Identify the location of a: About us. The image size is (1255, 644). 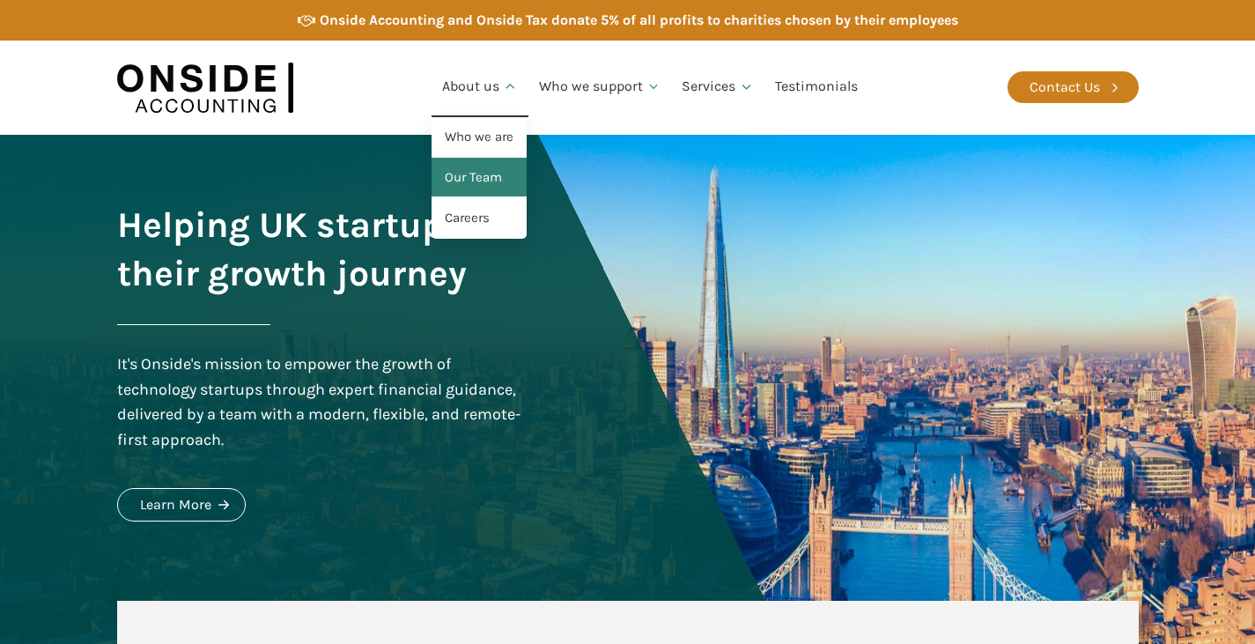
(480, 87).